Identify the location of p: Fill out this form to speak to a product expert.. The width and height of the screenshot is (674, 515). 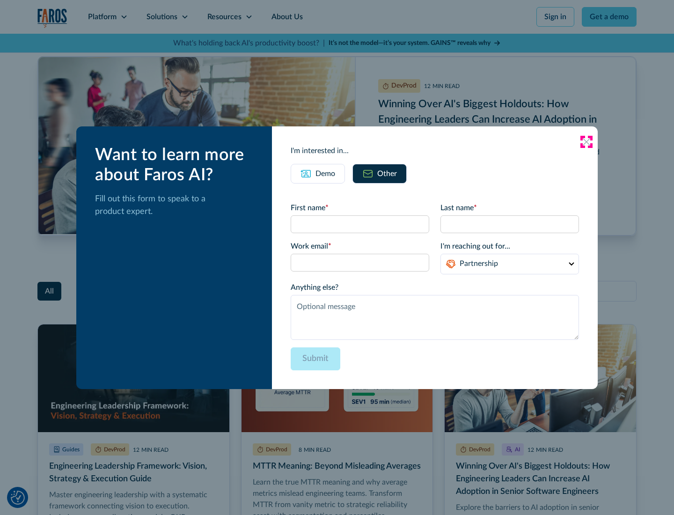
(176, 205).